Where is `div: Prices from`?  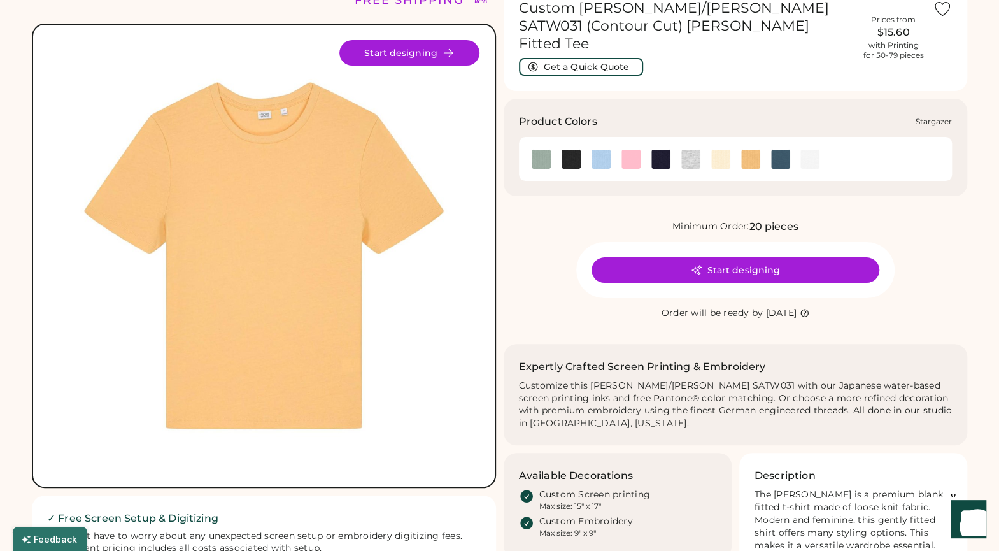
div: Prices from is located at coordinates (894, 20).